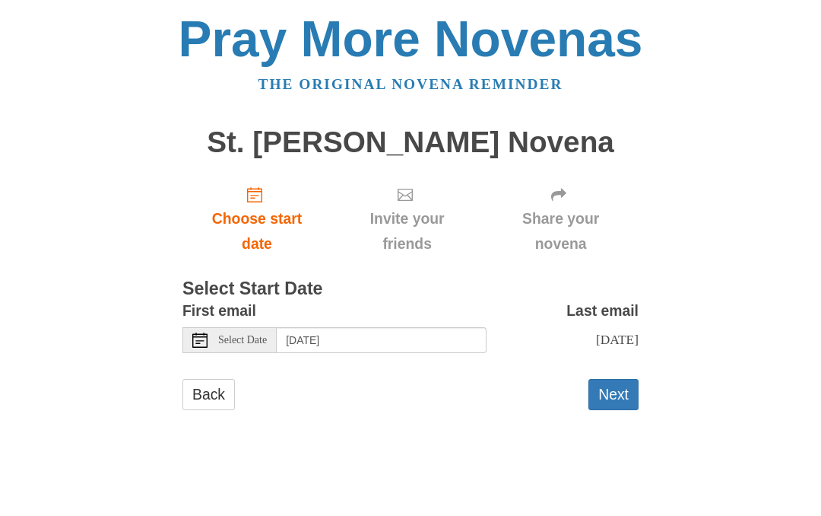 The image size is (821, 516). Describe the element at coordinates (602, 310) in the screenshot. I see `label: Last email` at that location.